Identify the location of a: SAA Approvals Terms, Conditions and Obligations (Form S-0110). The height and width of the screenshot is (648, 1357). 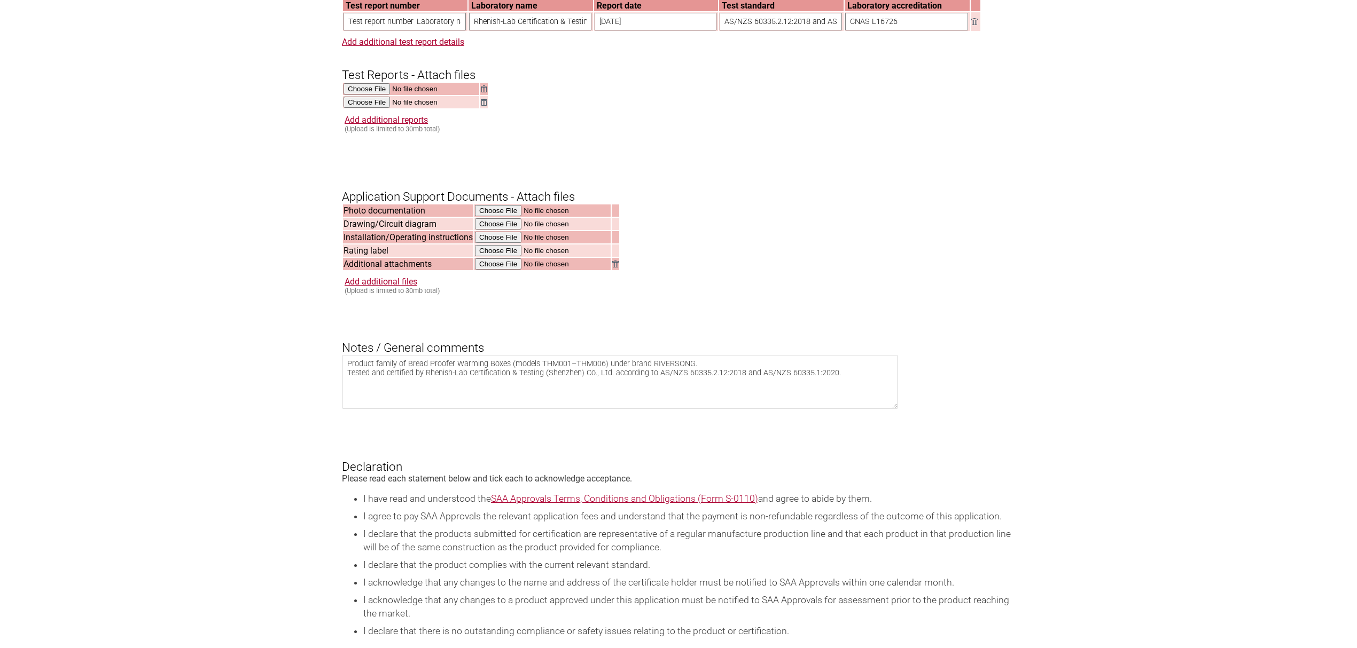
(624, 499).